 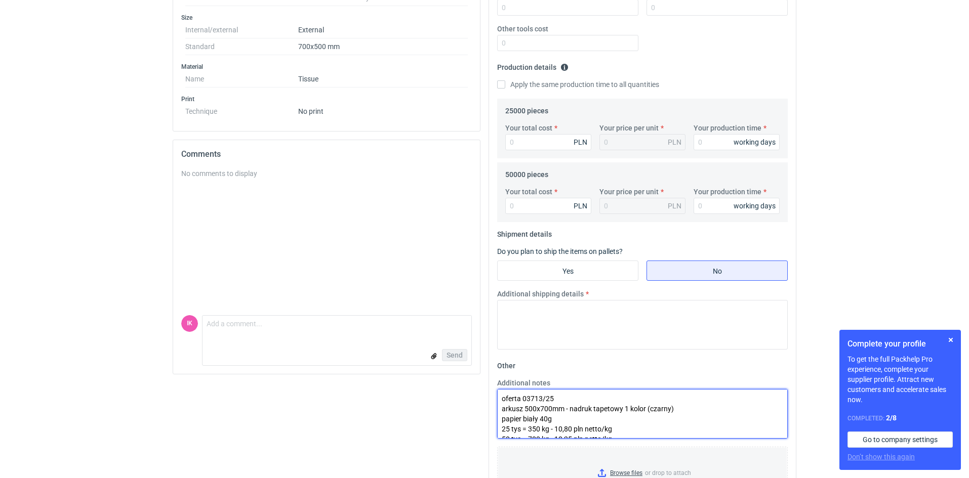 What do you see at coordinates (454, 355) in the screenshot?
I see `span: Send` at bounding box center [454, 355].